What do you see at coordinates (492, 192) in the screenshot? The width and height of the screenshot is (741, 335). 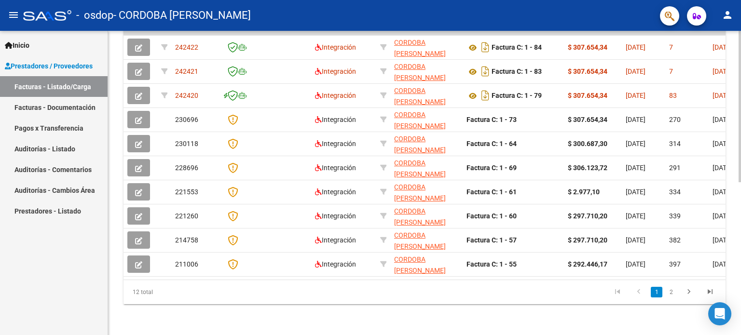 I see `strong: Factura C: 1 - 61` at bounding box center [492, 192].